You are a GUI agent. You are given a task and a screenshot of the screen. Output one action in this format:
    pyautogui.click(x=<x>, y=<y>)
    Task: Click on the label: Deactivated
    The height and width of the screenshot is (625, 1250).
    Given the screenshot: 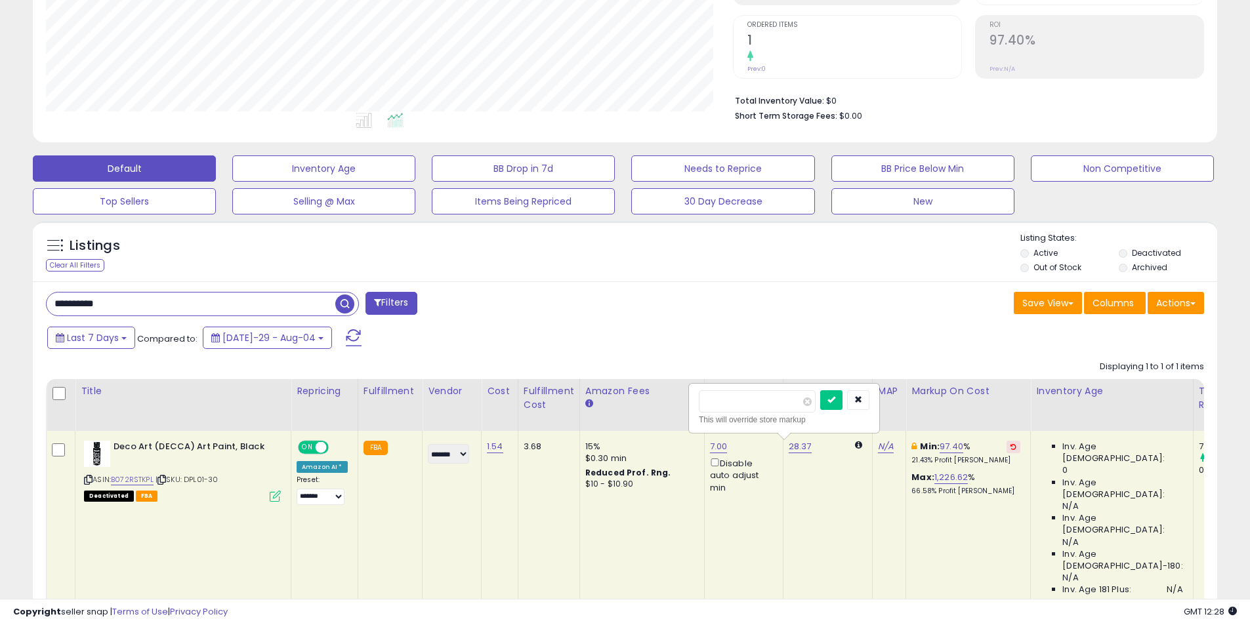 What is the action you would take?
    pyautogui.click(x=1156, y=253)
    